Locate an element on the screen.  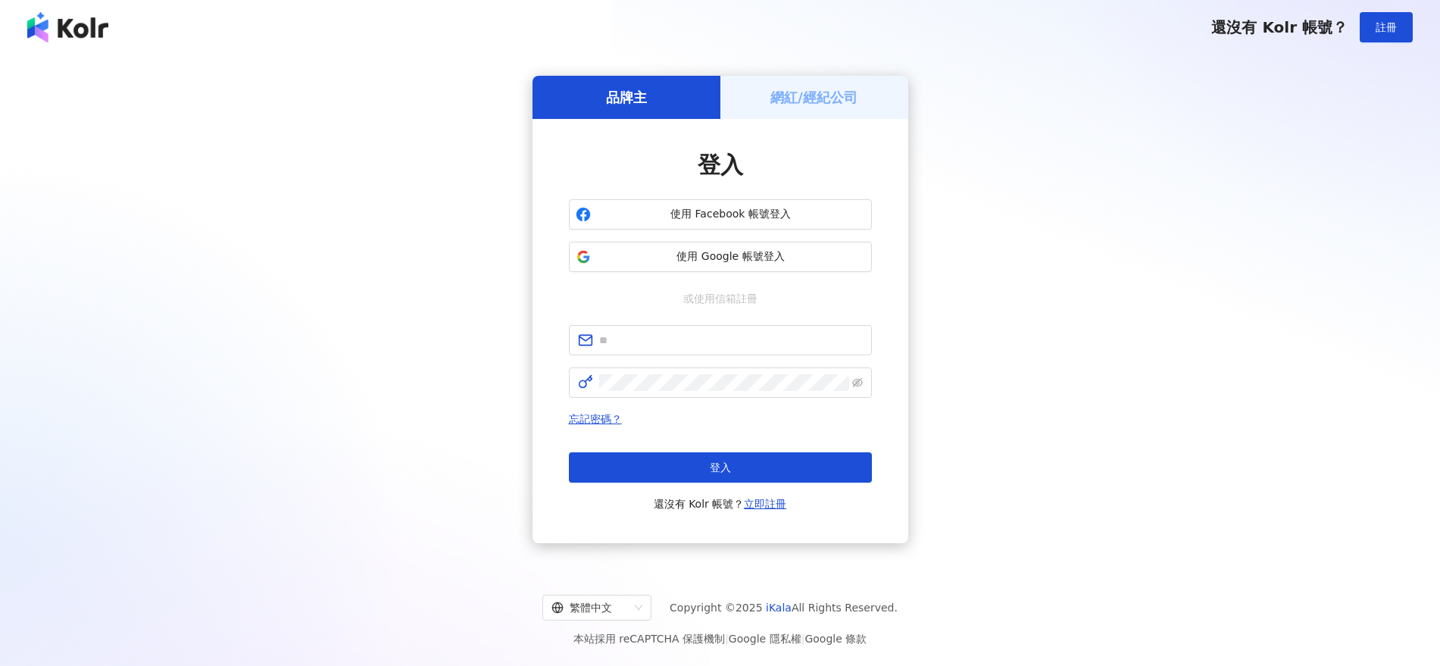
a: iKala is located at coordinates (778, 607).